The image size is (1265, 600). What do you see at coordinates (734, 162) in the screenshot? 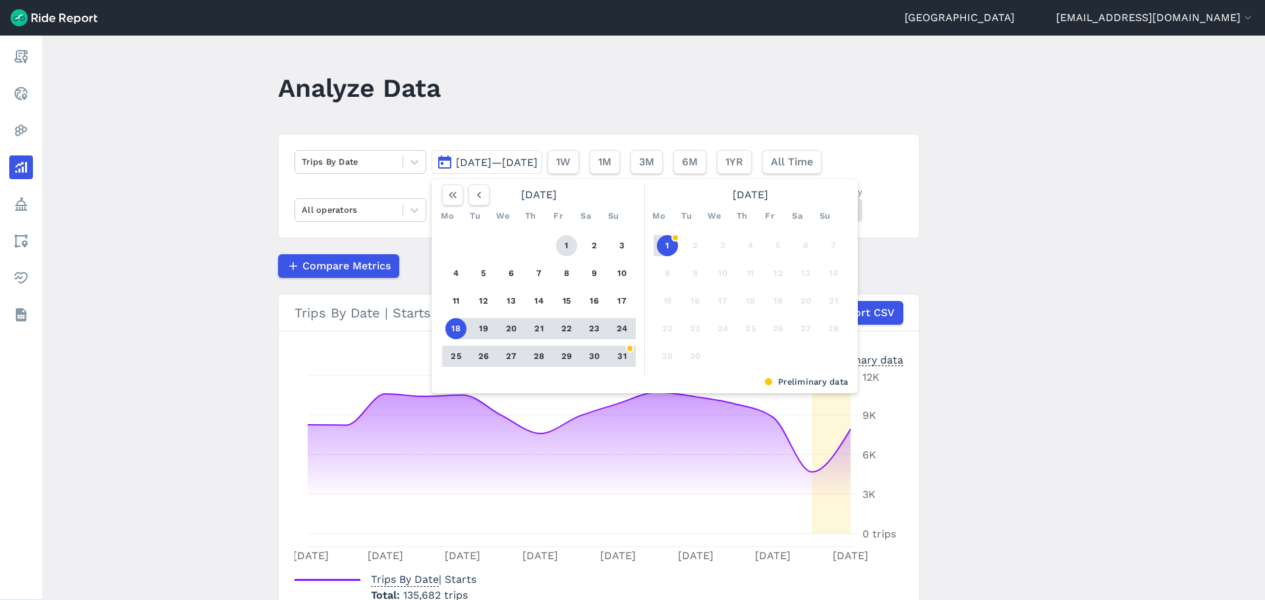
I see `button: 1YR` at bounding box center [734, 162].